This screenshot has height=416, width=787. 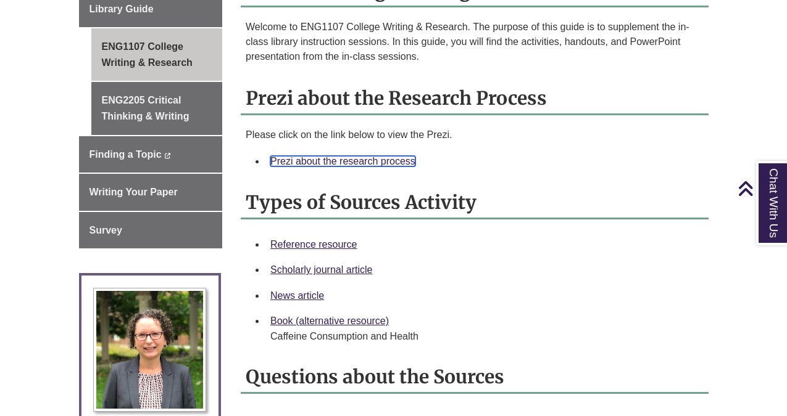 I want to click on img: Profile Photo, so click(x=149, y=350).